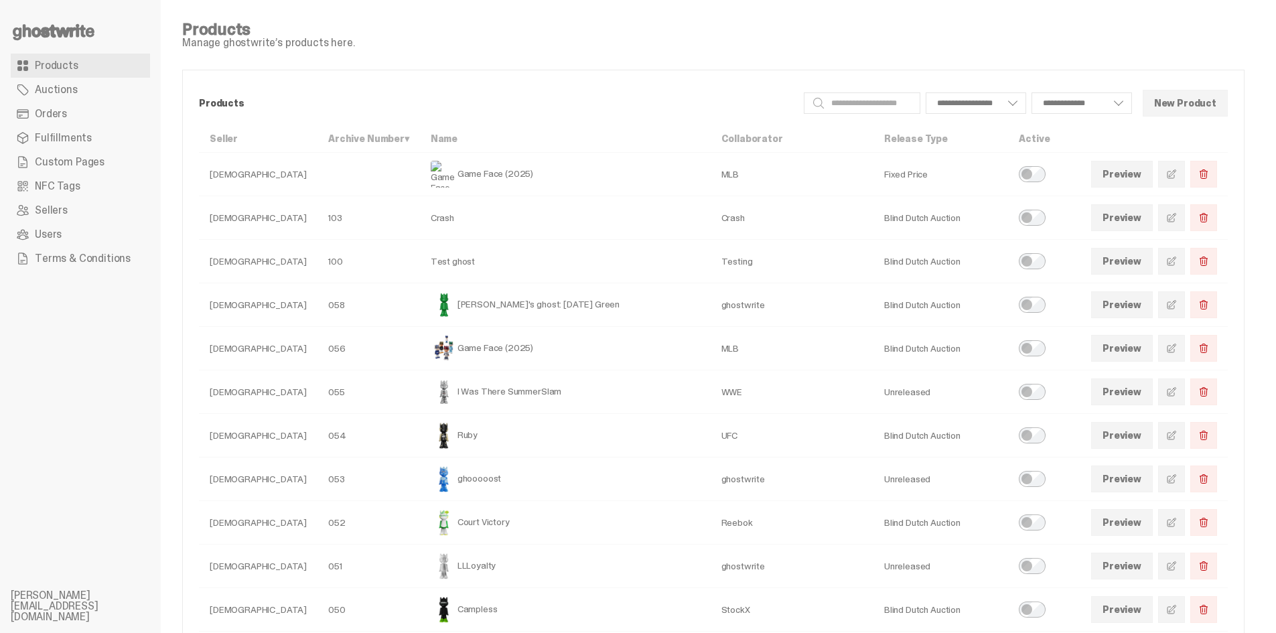 The width and height of the screenshot is (1276, 633). What do you see at coordinates (941, 174) in the screenshot?
I see `td: Fixed Price` at bounding box center [941, 174].